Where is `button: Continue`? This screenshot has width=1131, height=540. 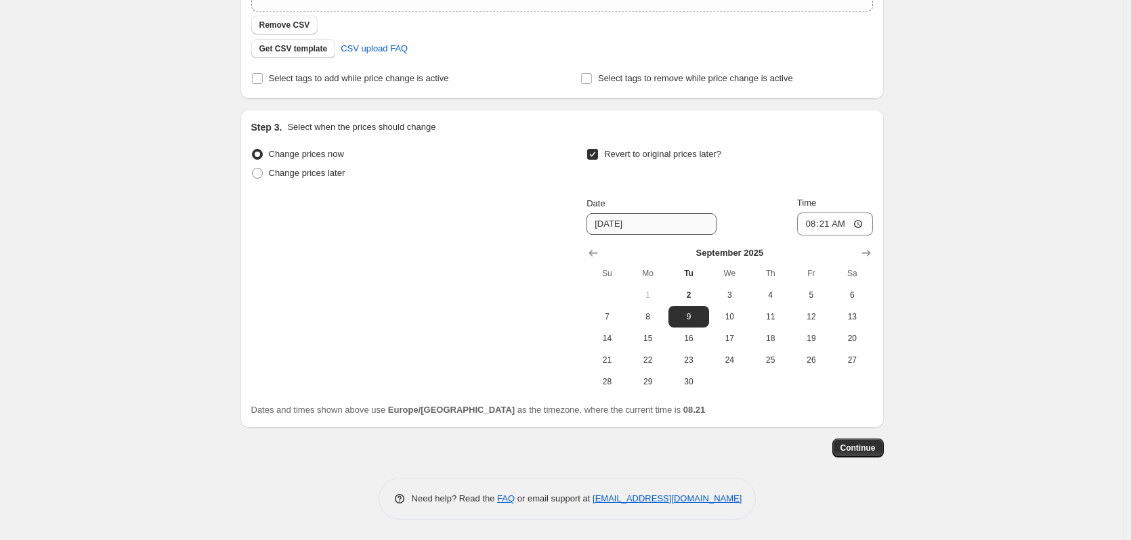
button: Continue is located at coordinates (858, 448).